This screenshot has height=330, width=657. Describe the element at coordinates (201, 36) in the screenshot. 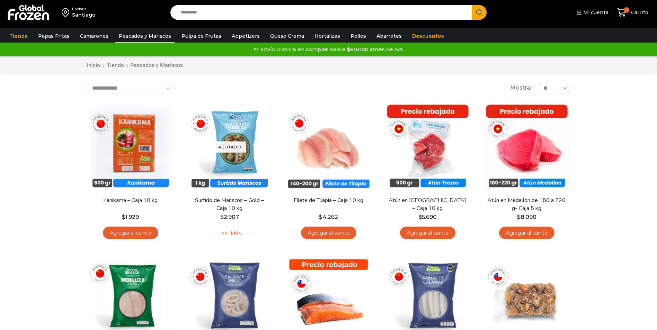

I see `a: Pulpa de Frutas` at that location.